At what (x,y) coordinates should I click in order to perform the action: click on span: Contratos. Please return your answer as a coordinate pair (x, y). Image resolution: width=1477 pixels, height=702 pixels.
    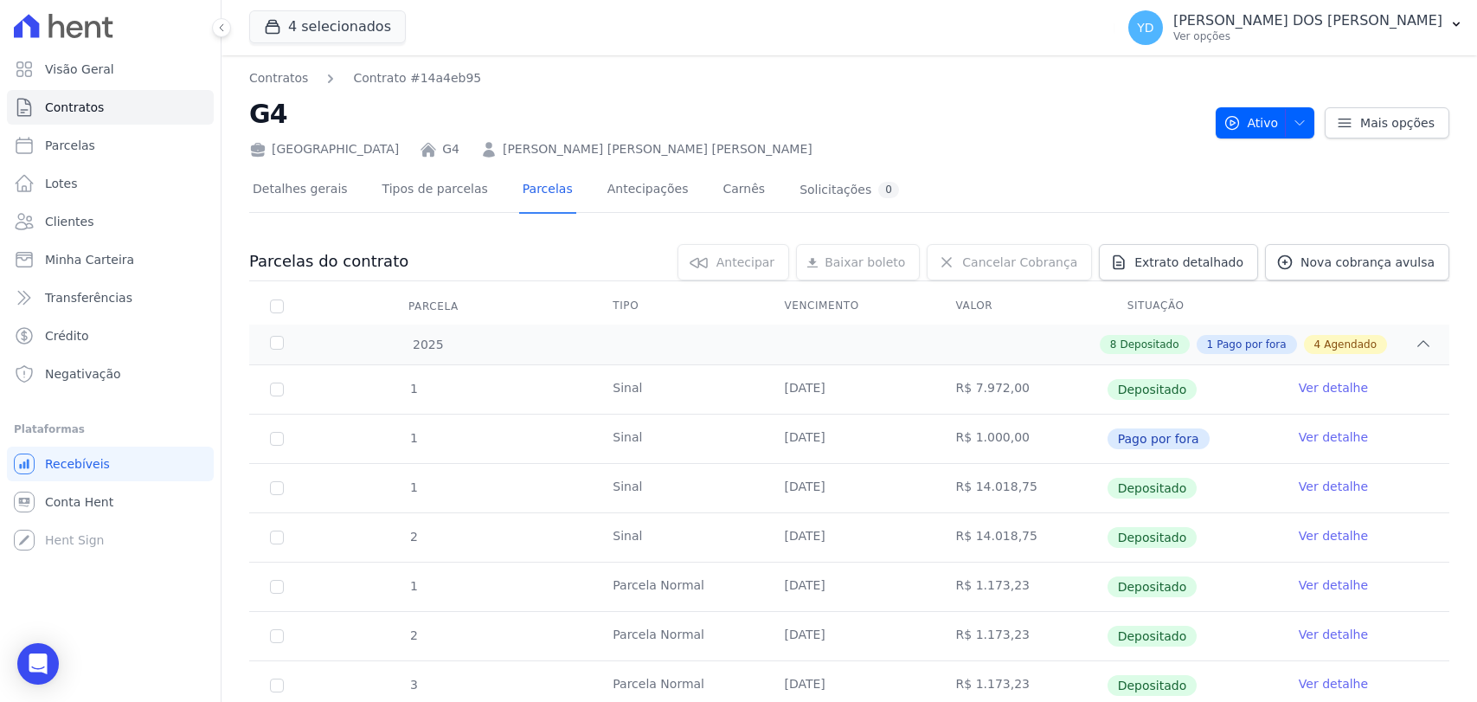
    Looking at the image, I should click on (74, 107).